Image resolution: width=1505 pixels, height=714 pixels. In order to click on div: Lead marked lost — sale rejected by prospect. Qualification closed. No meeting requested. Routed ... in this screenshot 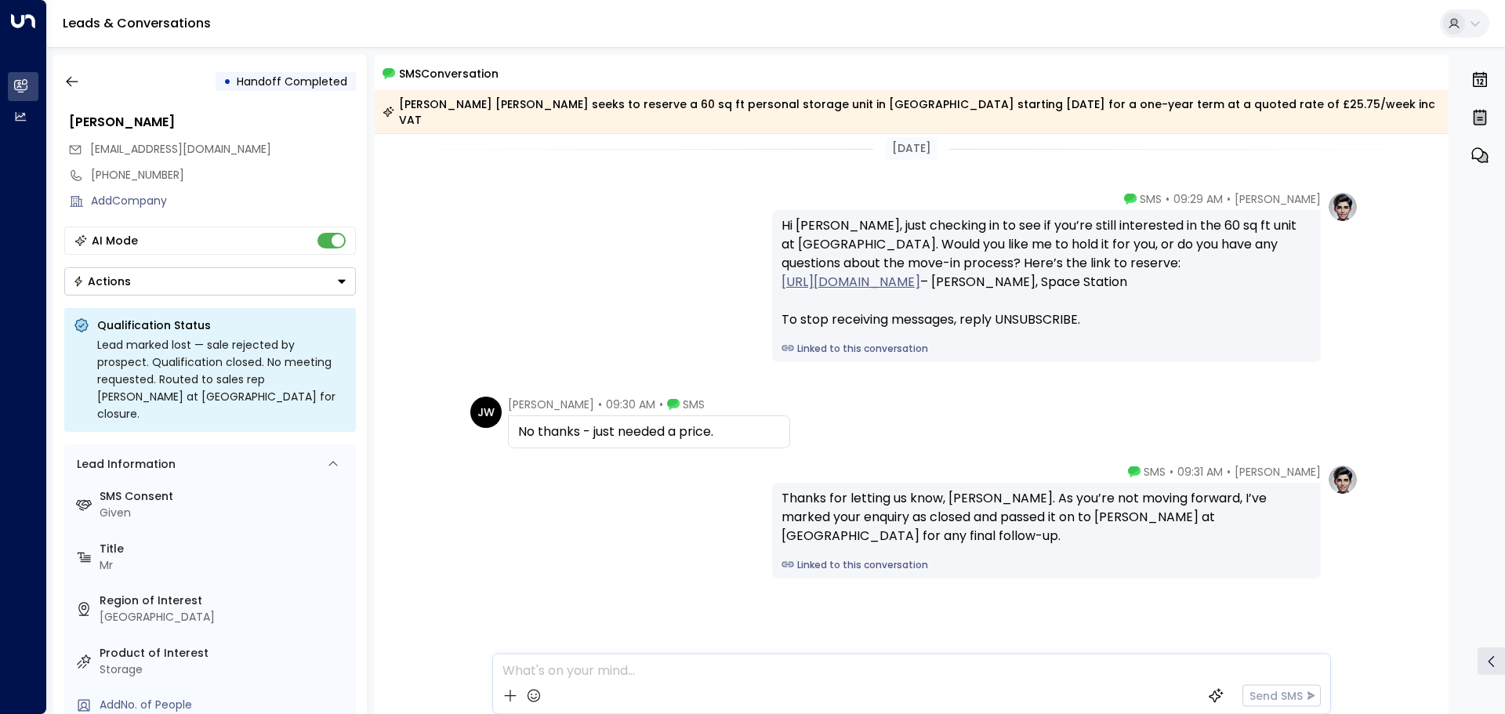, I will do `click(222, 379)`.